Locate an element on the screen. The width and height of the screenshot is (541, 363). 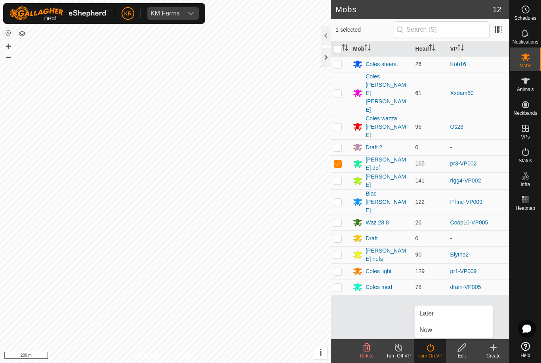
span: 96 is located at coordinates (419, 127).